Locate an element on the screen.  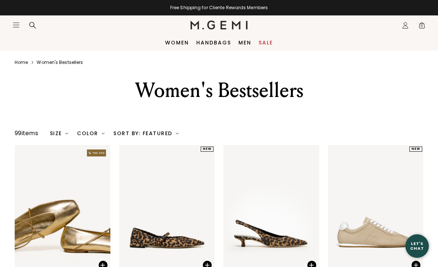
a: Sale is located at coordinates (265, 43).